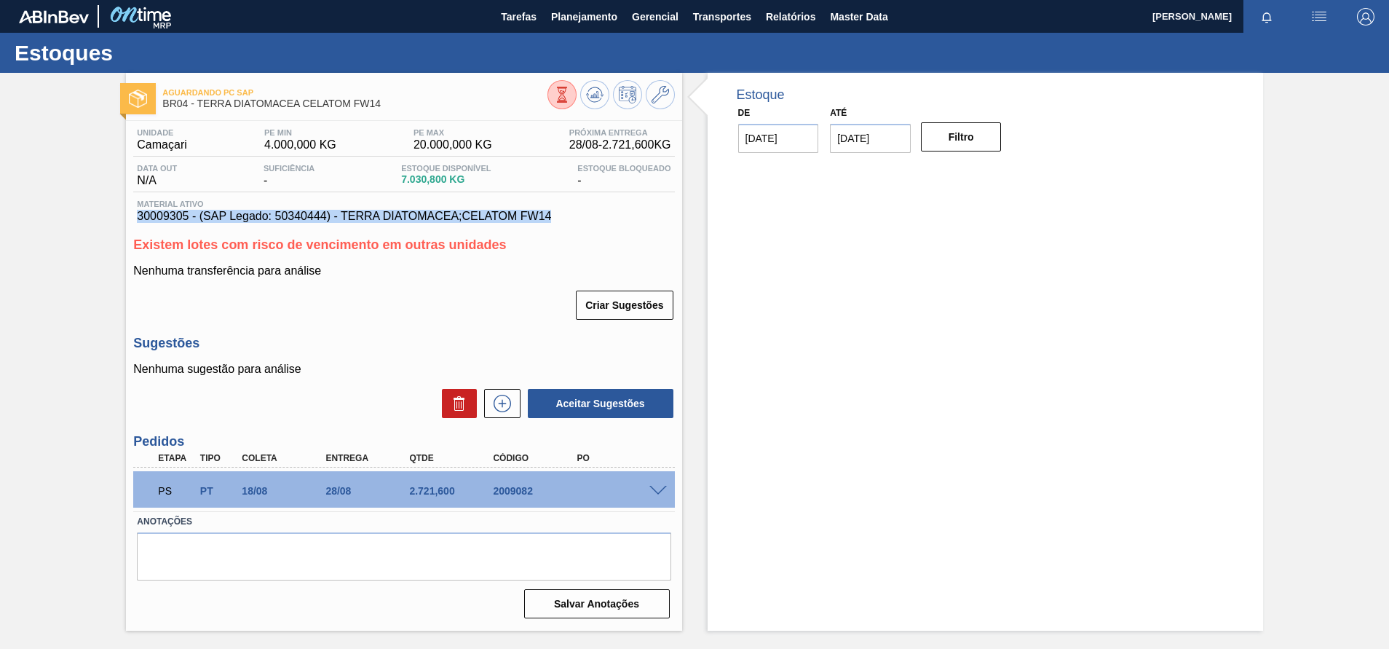 The height and width of the screenshot is (649, 1389). I want to click on img: Ícone, so click(138, 98).